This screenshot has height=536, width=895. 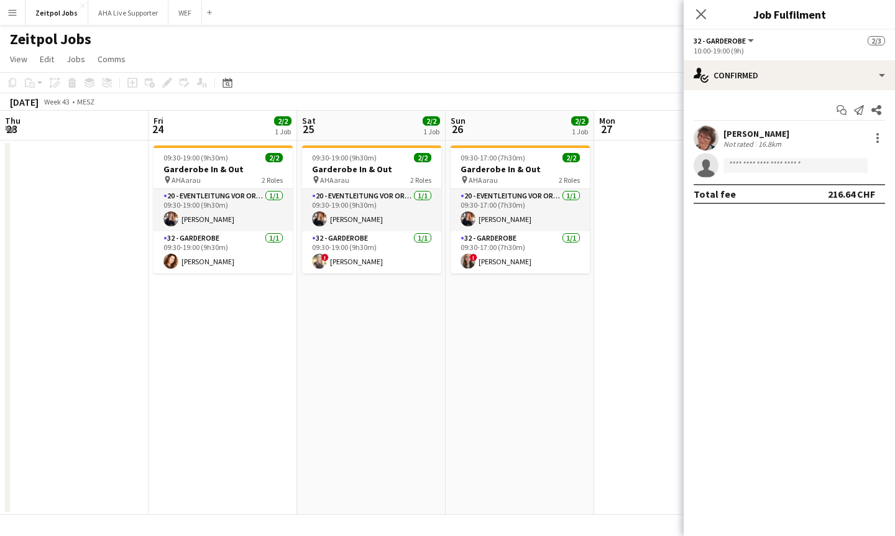 What do you see at coordinates (157, 129) in the screenshot?
I see `span: 24` at bounding box center [157, 129].